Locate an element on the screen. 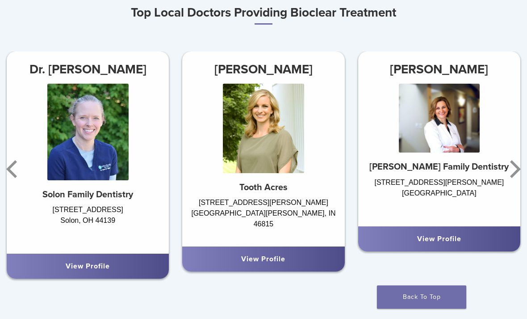 The width and height of the screenshot is (527, 319). a: Back To Top is located at coordinates (422, 297).